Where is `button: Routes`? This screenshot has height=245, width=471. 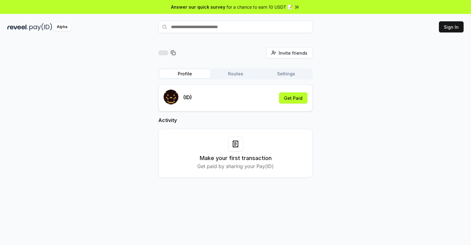 button: Routes is located at coordinates (236, 74).